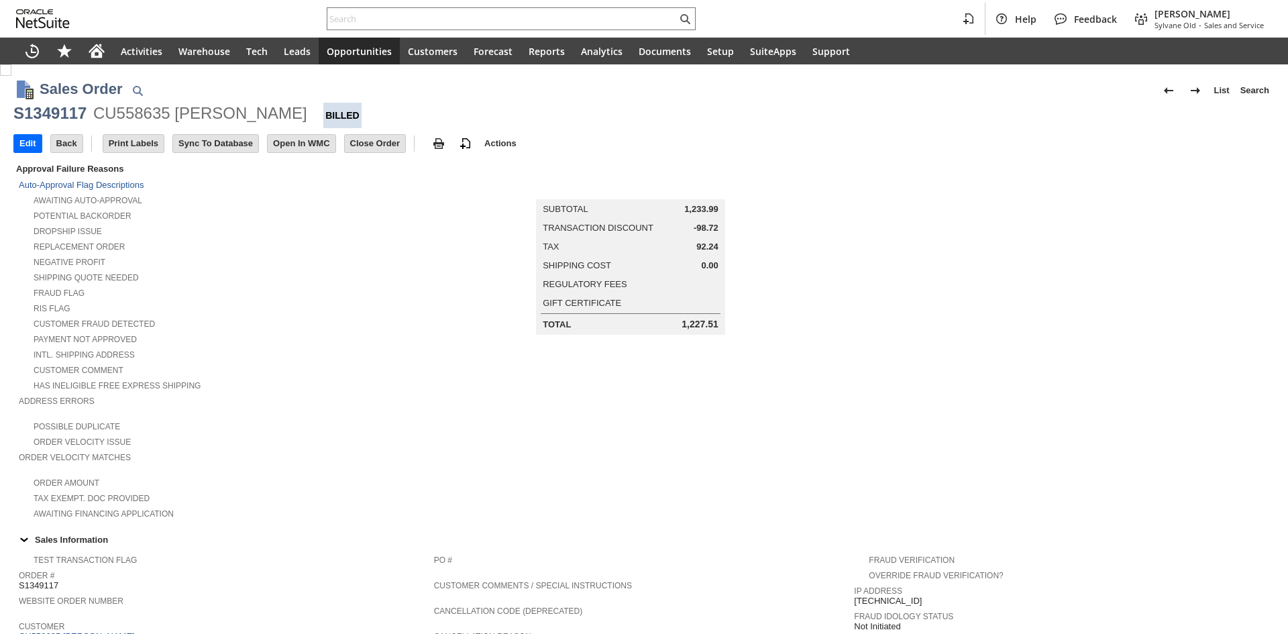  I want to click on a: Customer Comments / Special Instructions, so click(533, 586).